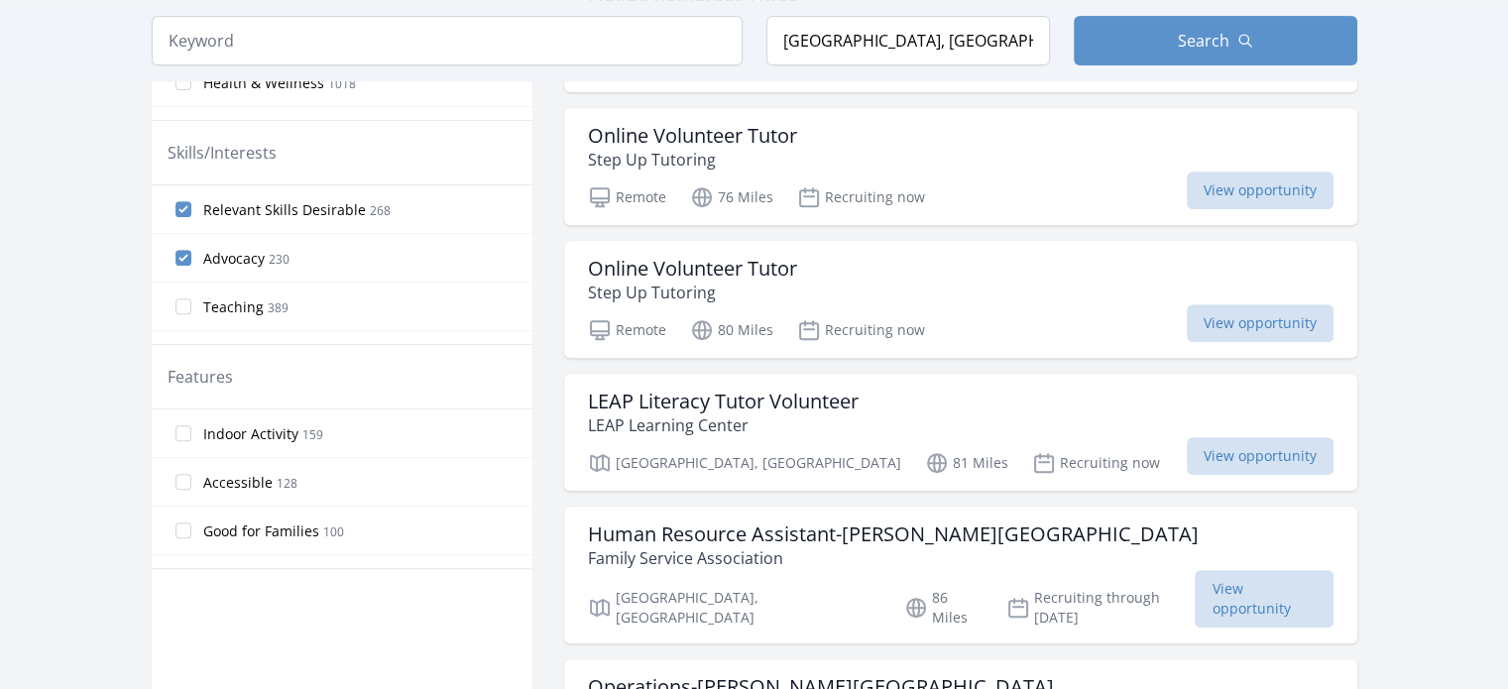  Describe the element at coordinates (222, 153) in the screenshot. I see `legend: Skills/Interests` at that location.